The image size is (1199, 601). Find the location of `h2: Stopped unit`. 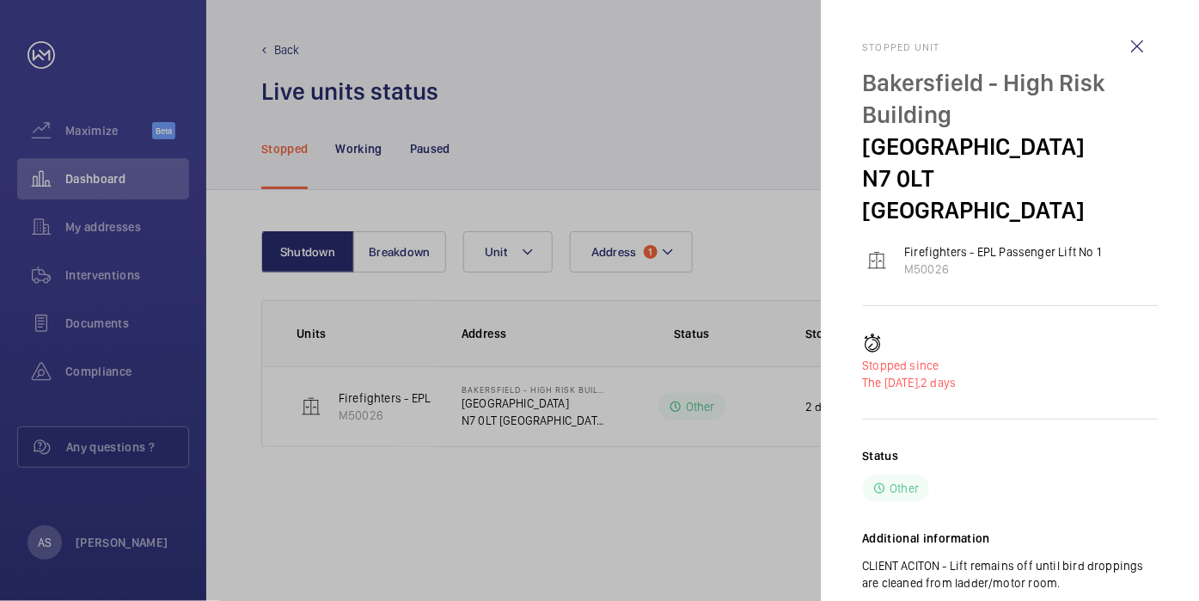

h2: Stopped unit is located at coordinates (1010, 47).